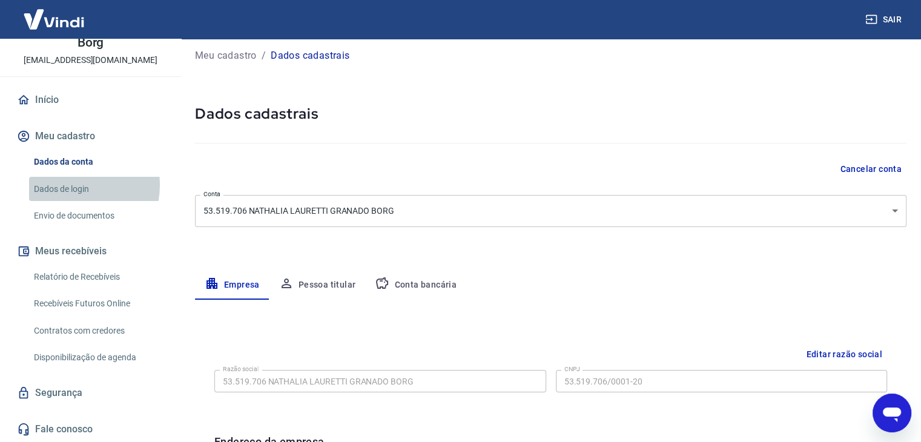 This screenshot has width=921, height=442. Describe the element at coordinates (844, 354) in the screenshot. I see `button: Editar razão social` at that location.